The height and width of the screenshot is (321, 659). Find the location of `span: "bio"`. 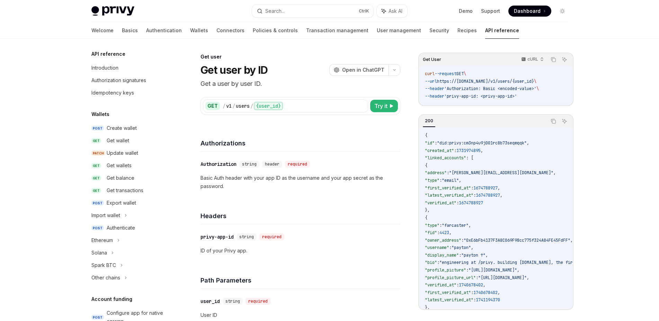

span: "bio" is located at coordinates (431, 263).